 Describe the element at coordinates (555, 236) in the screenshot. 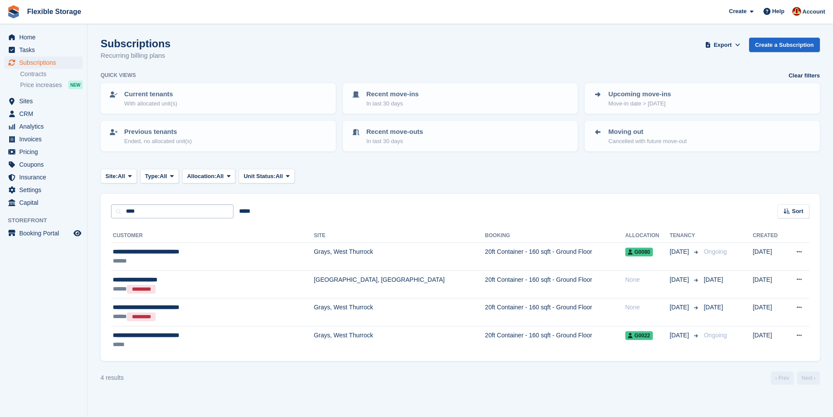

I see `th: Booking` at that location.